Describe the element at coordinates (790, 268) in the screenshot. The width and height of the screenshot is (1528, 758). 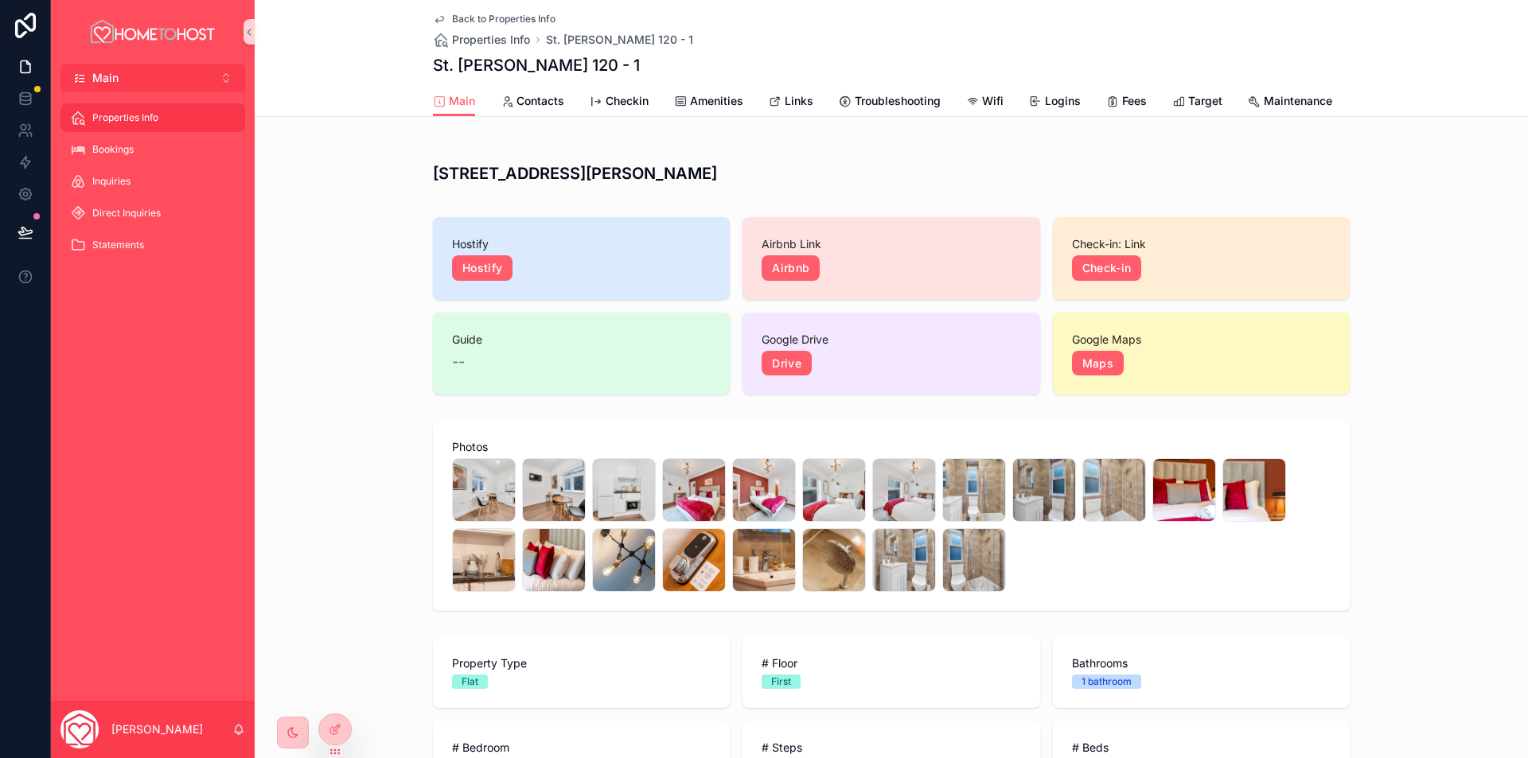
I see `a: Airbnb` at that location.